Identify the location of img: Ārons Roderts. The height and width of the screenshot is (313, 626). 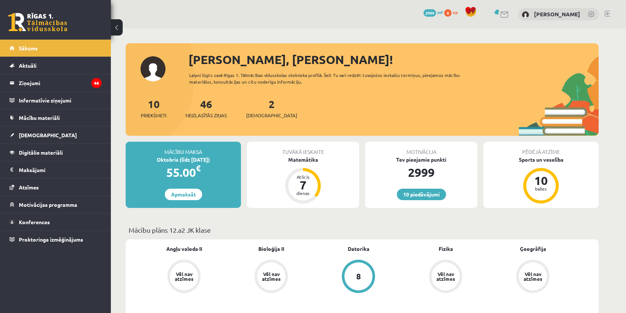
(526, 15).